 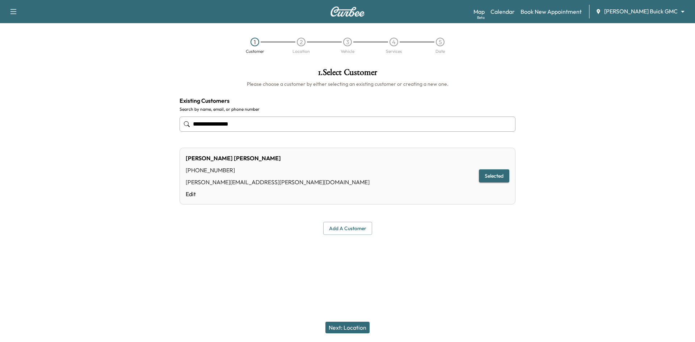 I want to click on img: Curbee Logo, so click(x=347, y=12).